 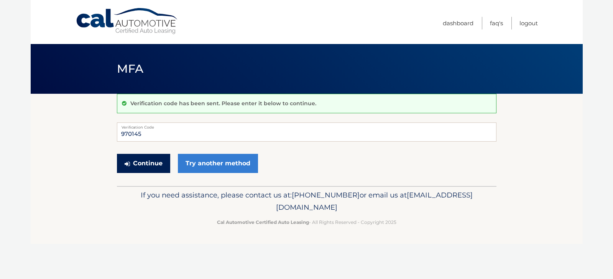 I want to click on button: Continue, so click(x=143, y=164).